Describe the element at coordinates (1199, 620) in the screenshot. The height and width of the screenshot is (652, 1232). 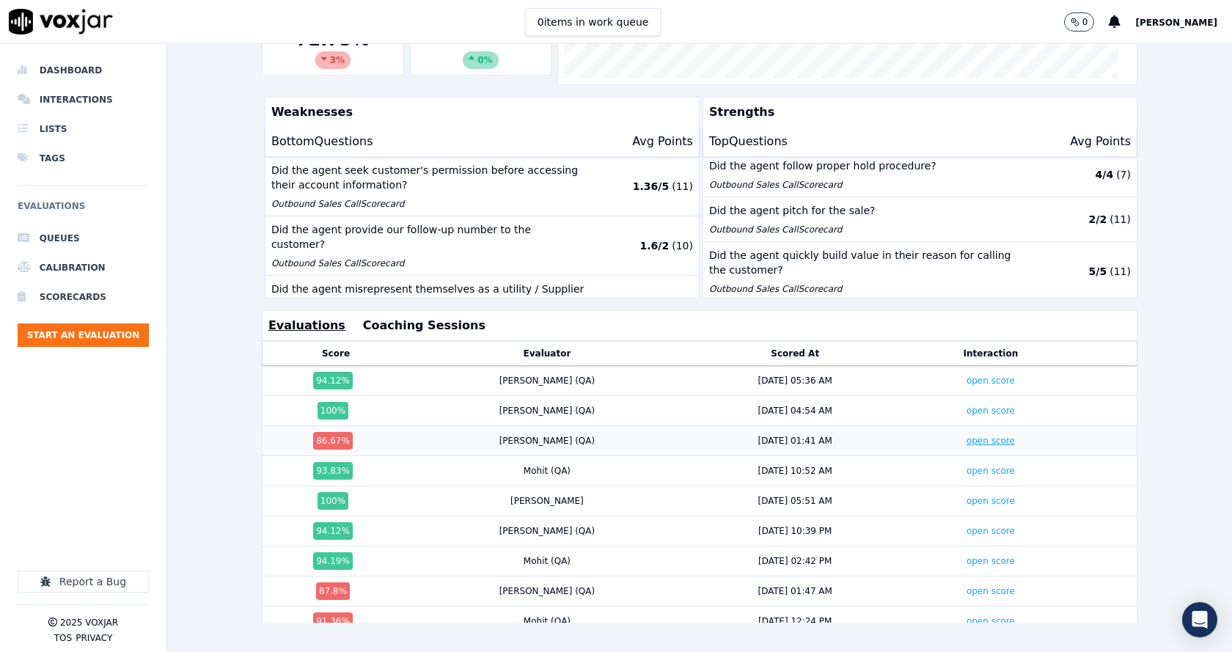
I see `div: Open Intercom Messenger` at that location.